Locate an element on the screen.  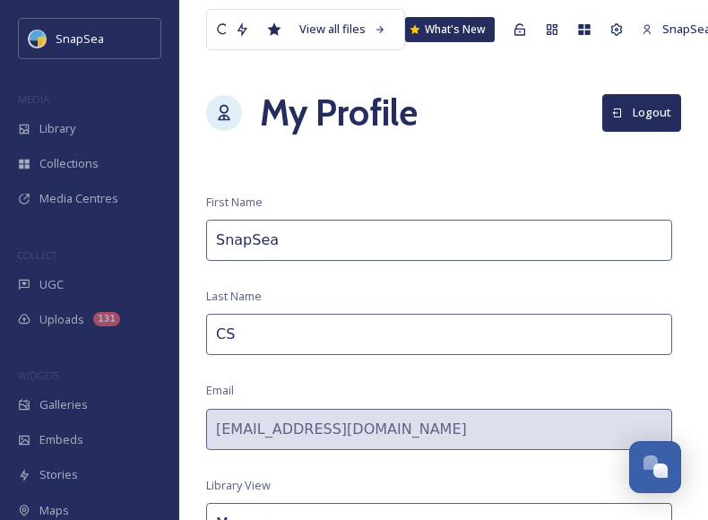
div: What's New is located at coordinates (450, 30).